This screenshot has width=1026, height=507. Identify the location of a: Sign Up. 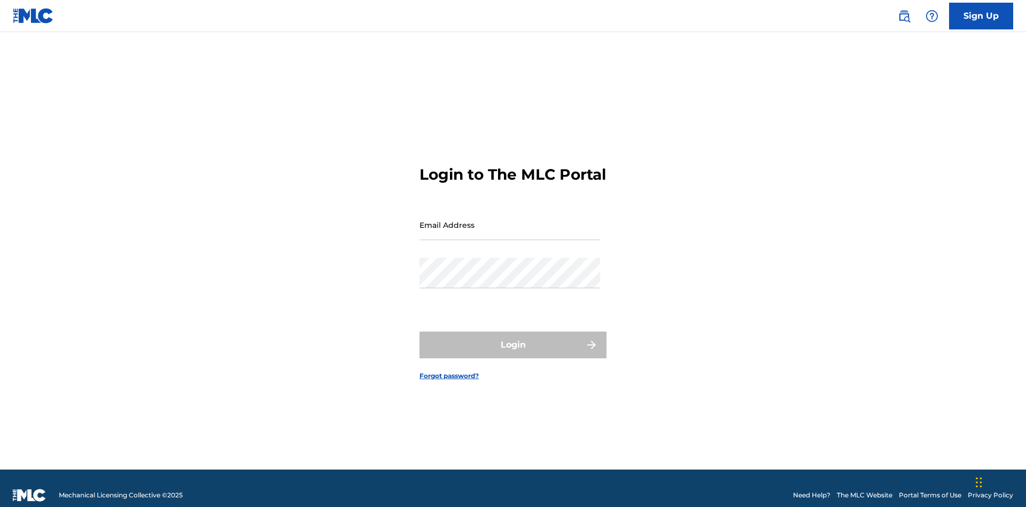
(982, 16).